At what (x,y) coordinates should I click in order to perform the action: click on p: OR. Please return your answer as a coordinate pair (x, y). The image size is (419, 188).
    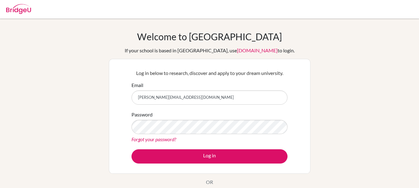
    Looking at the image, I should click on (209, 182).